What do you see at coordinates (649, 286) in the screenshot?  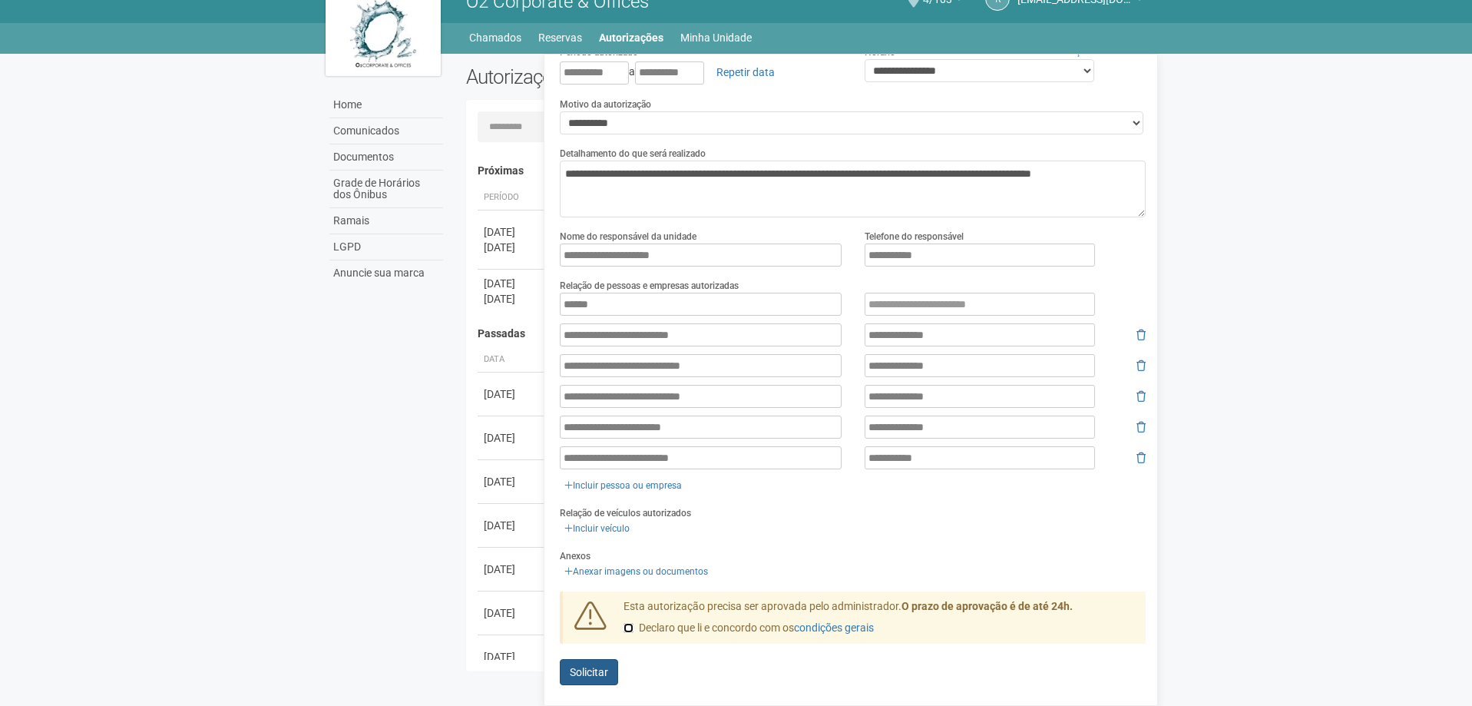 I see `label: Relação de pessoas e empresas autorizadas` at bounding box center [649, 286].